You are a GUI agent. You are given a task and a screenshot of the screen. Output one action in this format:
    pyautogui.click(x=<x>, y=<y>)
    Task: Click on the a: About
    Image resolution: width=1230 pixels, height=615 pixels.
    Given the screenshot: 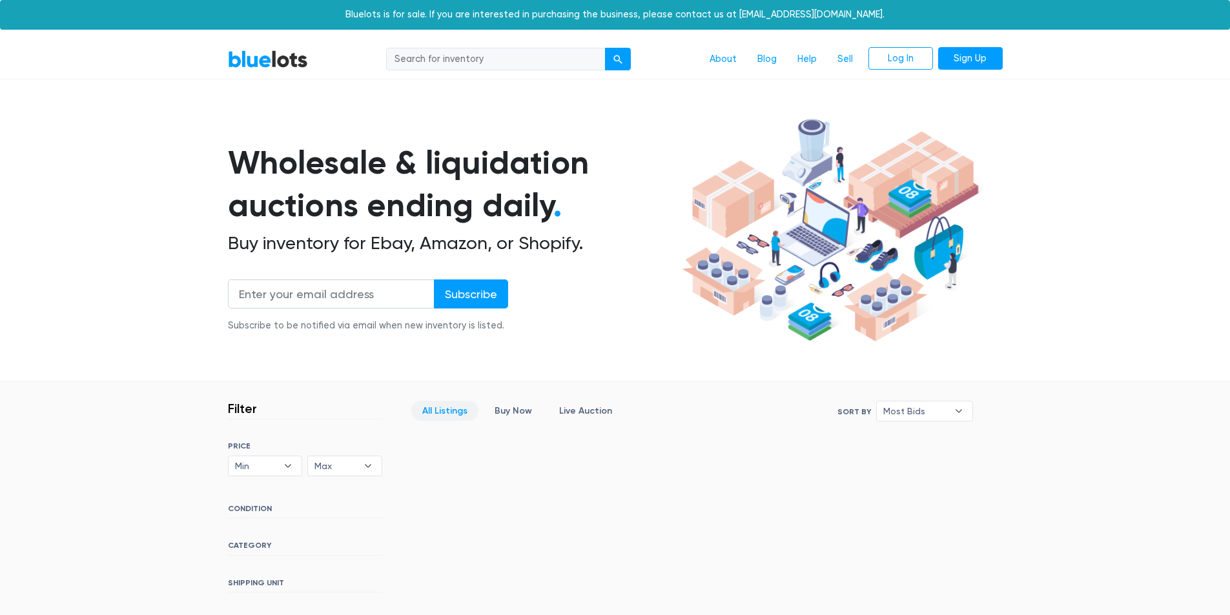 What is the action you would take?
    pyautogui.click(x=723, y=59)
    